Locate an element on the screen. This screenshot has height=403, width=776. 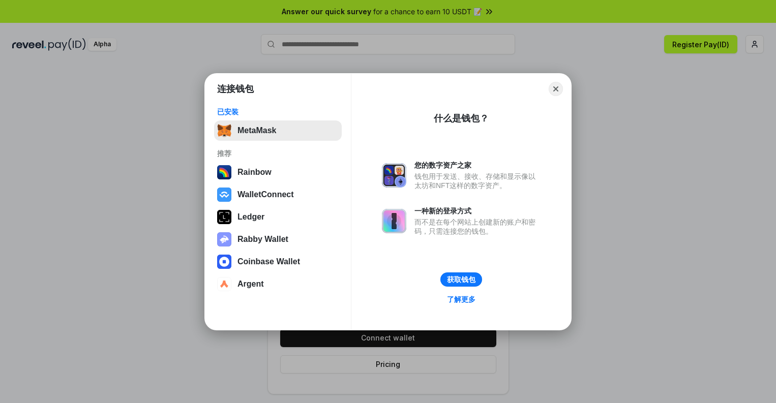
img: svg+xml,%3Csvg%20fill%3D%22none%22%20height%3D%2233%22%20viewBox%3D%220%200%2035%2033%22%20width%... is located at coordinates (224, 131).